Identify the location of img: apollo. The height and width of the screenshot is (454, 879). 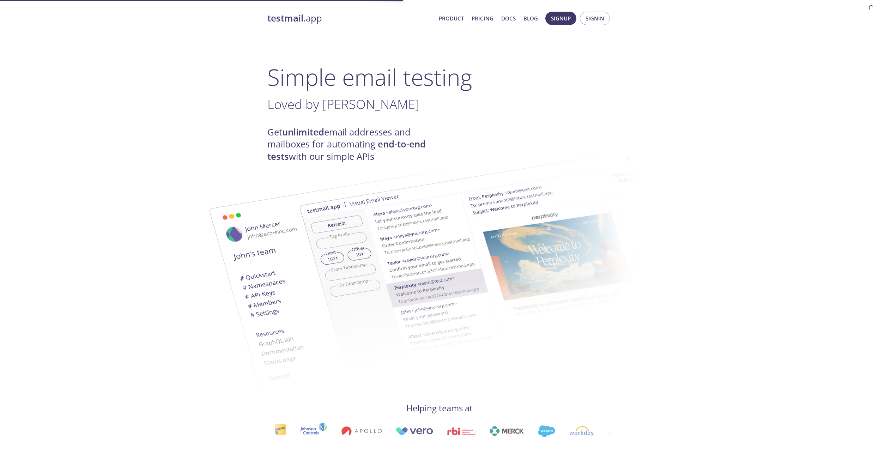
(360, 431).